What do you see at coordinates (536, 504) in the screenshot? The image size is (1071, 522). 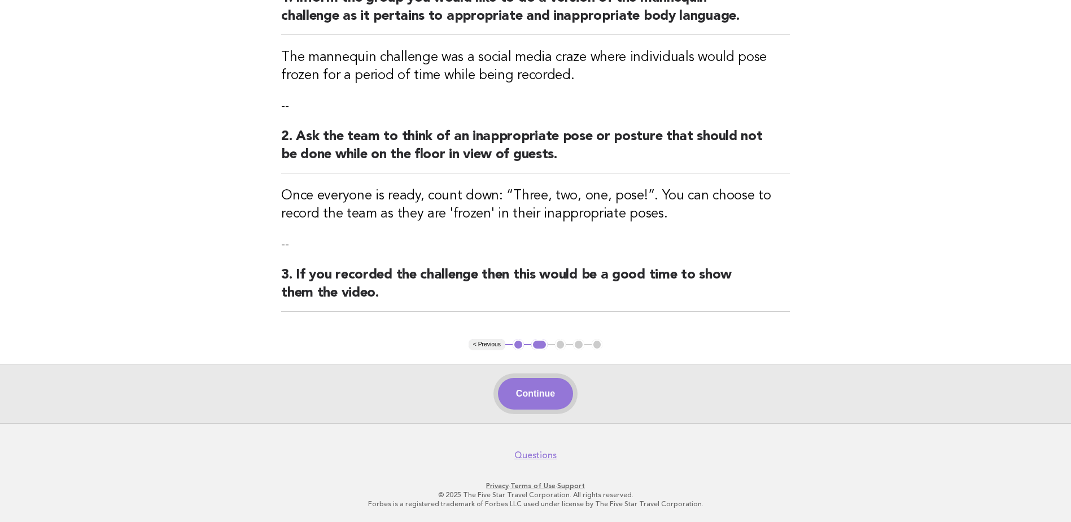 I see `p: Forbes is a registered trademark of Forbes LLC used under license by The Five Star Travel Corpora...` at bounding box center [536, 504].